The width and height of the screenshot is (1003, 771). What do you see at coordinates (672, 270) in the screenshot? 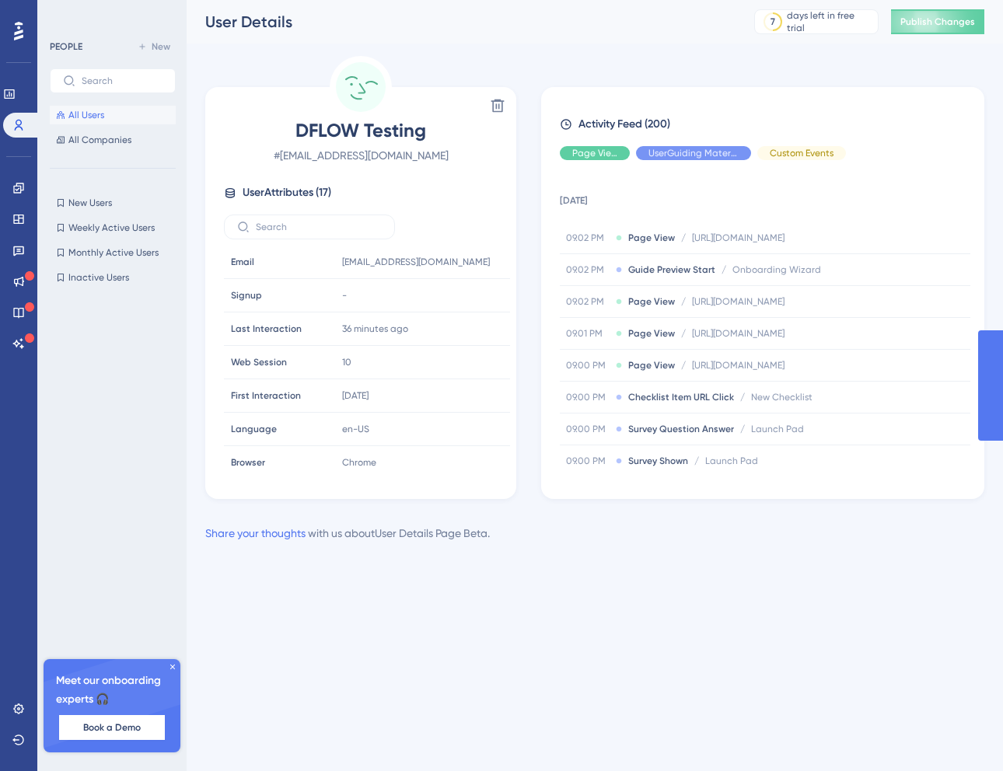
I see `span: Guide Preview Start` at bounding box center [672, 270].